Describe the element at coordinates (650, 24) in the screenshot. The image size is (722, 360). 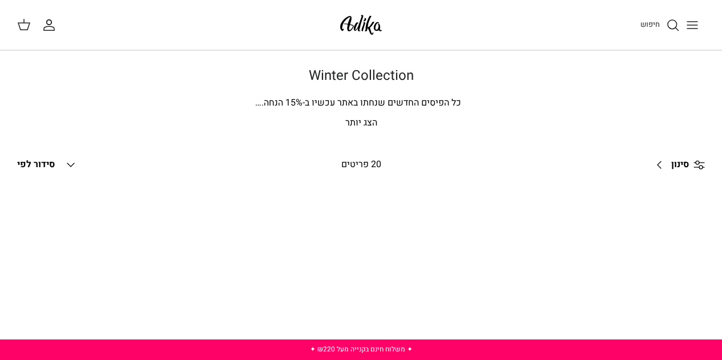
I see `span: חיפוש` at that location.